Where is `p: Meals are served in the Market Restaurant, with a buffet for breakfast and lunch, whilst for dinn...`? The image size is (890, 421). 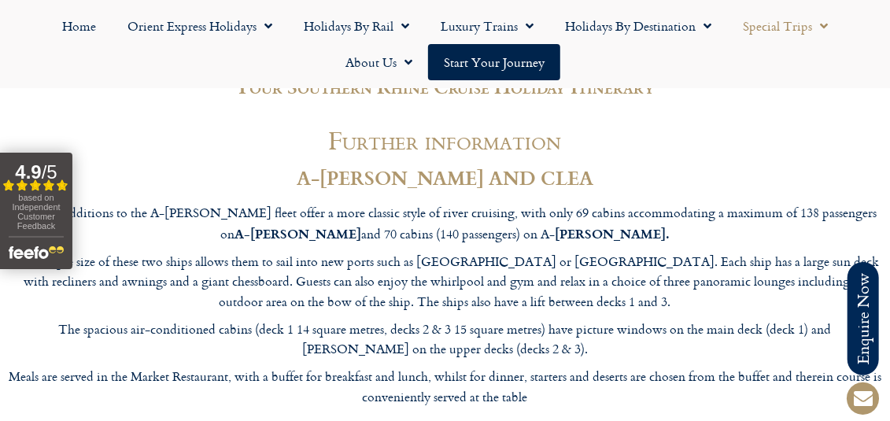
p: Meals are served in the Market Restaurant, with a buffet for breakfast and lunch, whilst for dinn... is located at coordinates (445, 387).